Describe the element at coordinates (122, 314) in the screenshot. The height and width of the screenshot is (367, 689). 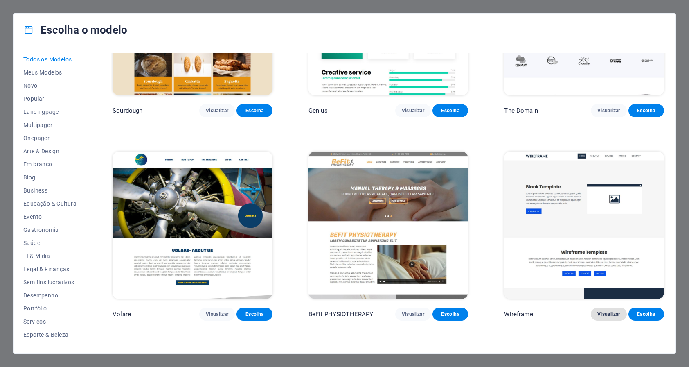
I see `p: Volare` at that location.